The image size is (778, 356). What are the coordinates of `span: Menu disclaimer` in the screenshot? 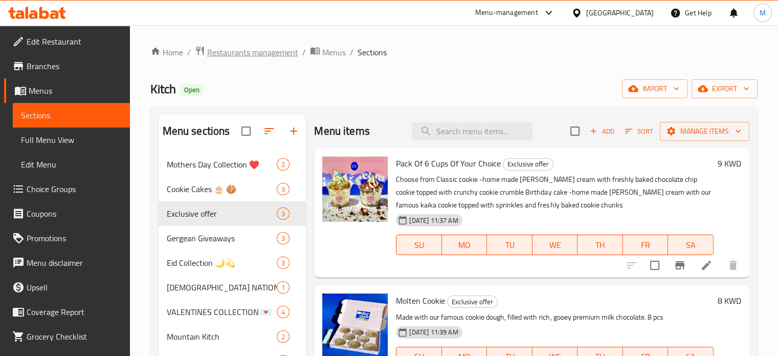 It's located at (74, 262).